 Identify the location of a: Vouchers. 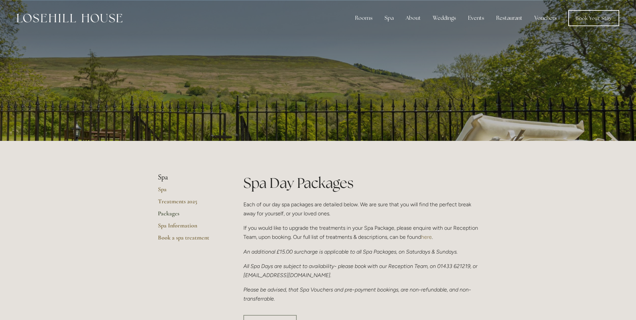
(545, 18).